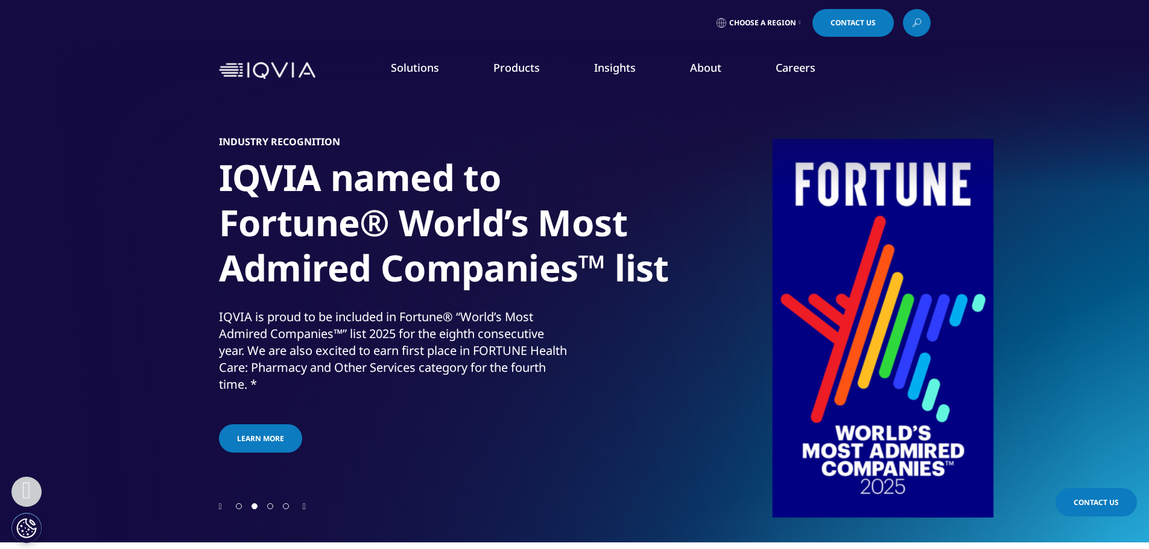 The width and height of the screenshot is (1149, 549). I want to click on h1: IQVIA named to Fortune® World’s Most Admired Companies™ list, so click(445, 226).